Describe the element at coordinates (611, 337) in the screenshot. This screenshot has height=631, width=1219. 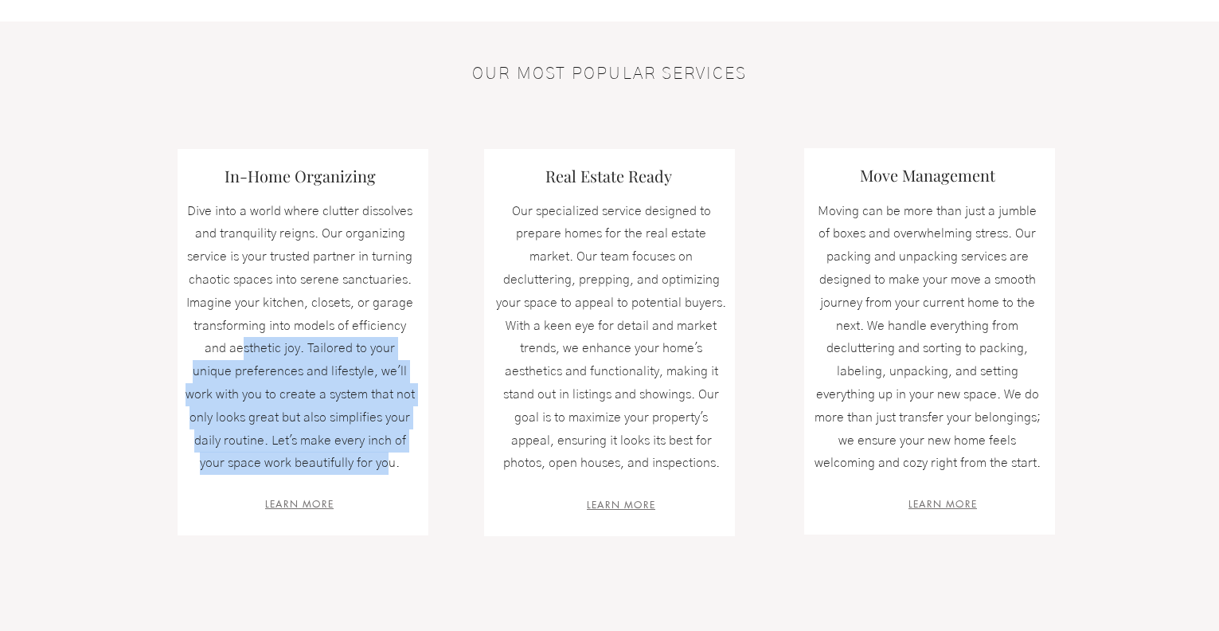
I see `span: Our specialized service designed to prepare homes for the real estate market. Our team focuses on...` at that location.